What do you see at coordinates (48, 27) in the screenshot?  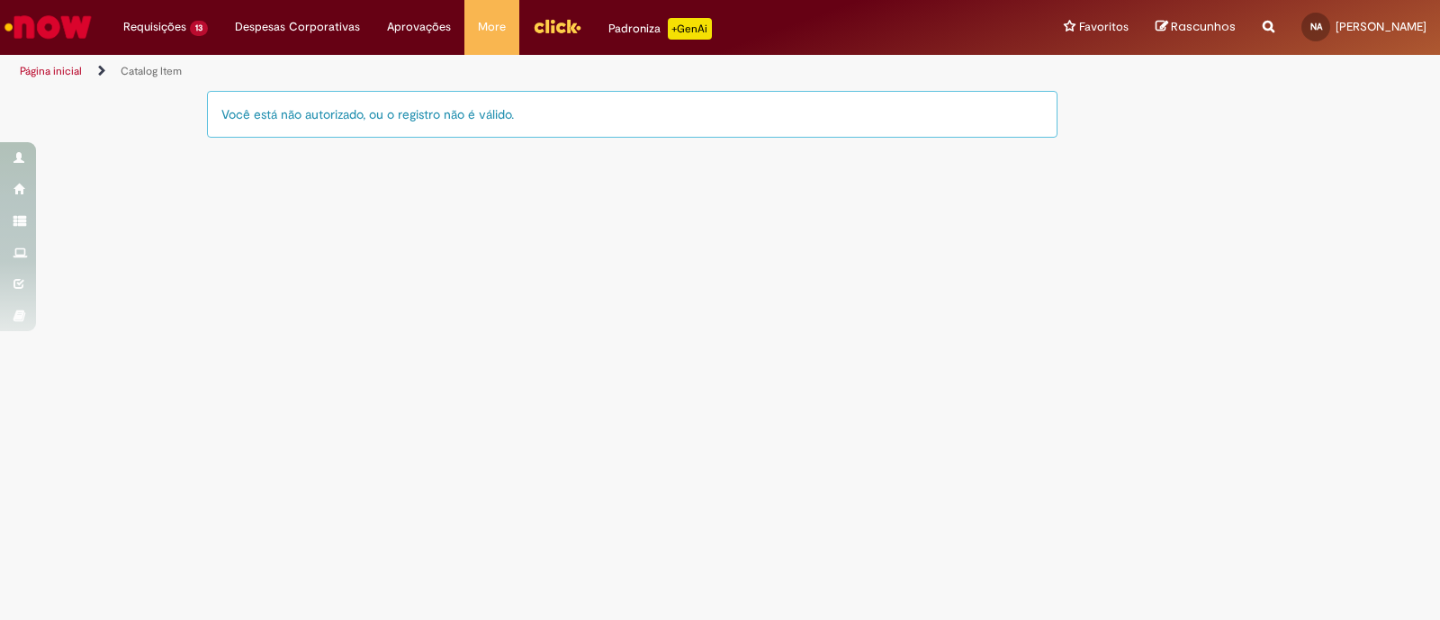 I see `img: ServiceNow` at bounding box center [48, 27].